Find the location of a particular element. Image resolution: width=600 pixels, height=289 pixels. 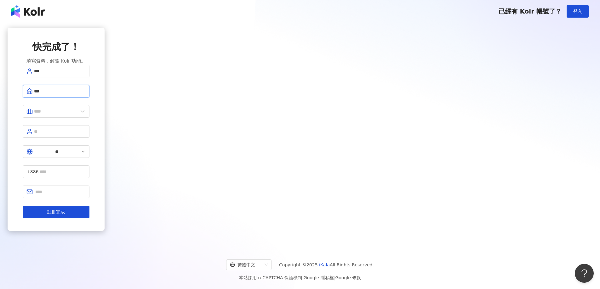

div: 繁體中文 is located at coordinates (246, 265).